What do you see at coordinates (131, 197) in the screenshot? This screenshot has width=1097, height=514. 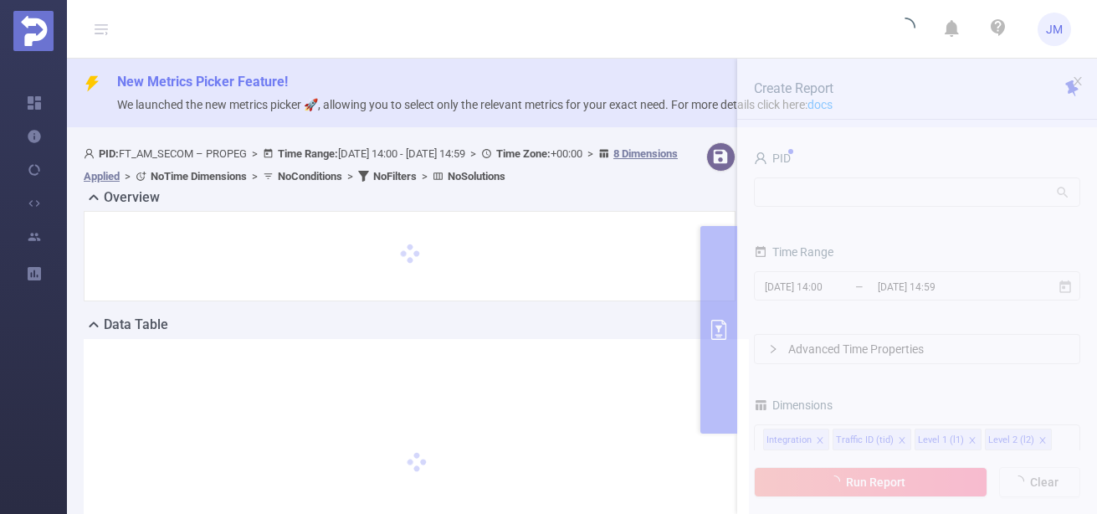 I see `h2: Overview` at bounding box center [131, 197].